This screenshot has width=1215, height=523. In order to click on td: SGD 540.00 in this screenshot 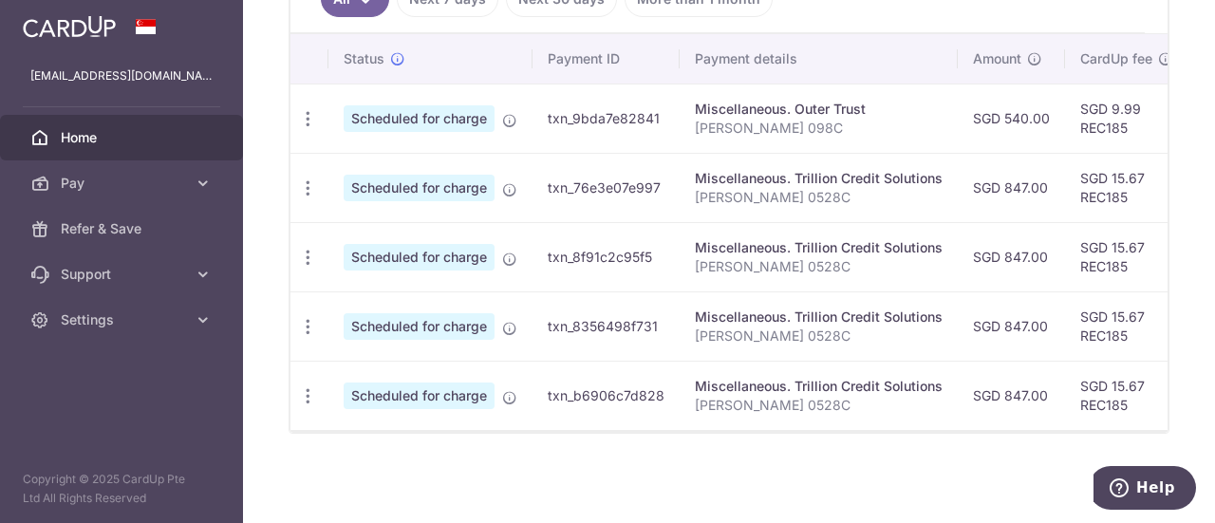, I will do `click(1011, 118)`.